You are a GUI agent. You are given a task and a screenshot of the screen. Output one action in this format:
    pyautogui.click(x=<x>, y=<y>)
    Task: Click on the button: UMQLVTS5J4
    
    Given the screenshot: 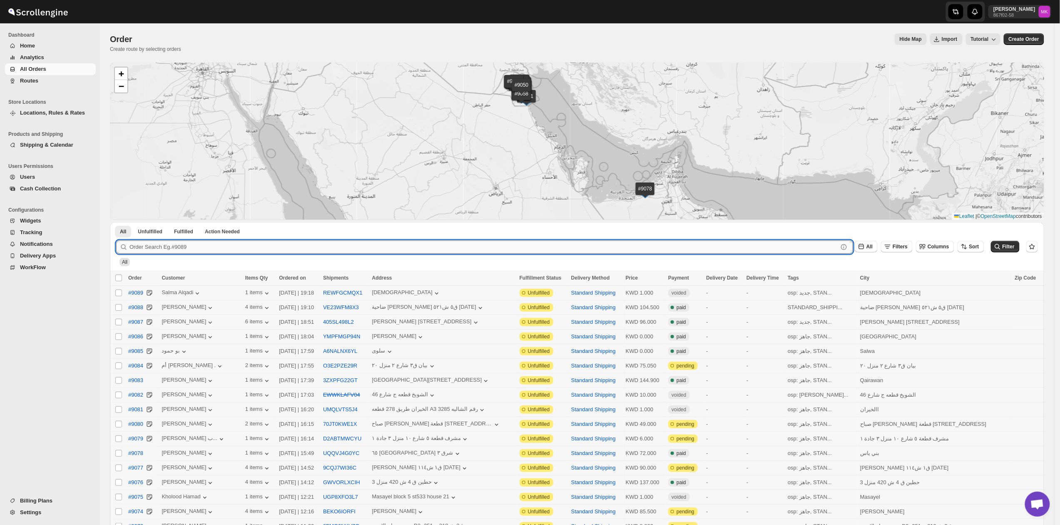 What is the action you would take?
    pyautogui.click(x=340, y=409)
    